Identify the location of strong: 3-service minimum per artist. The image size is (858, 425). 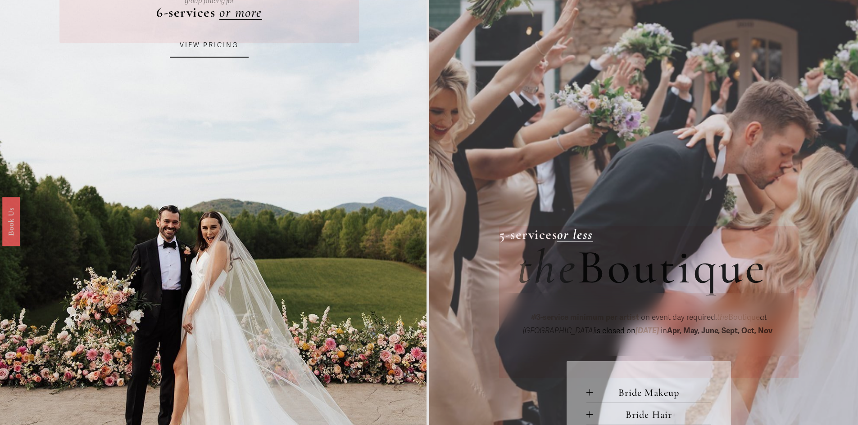
(587, 317).